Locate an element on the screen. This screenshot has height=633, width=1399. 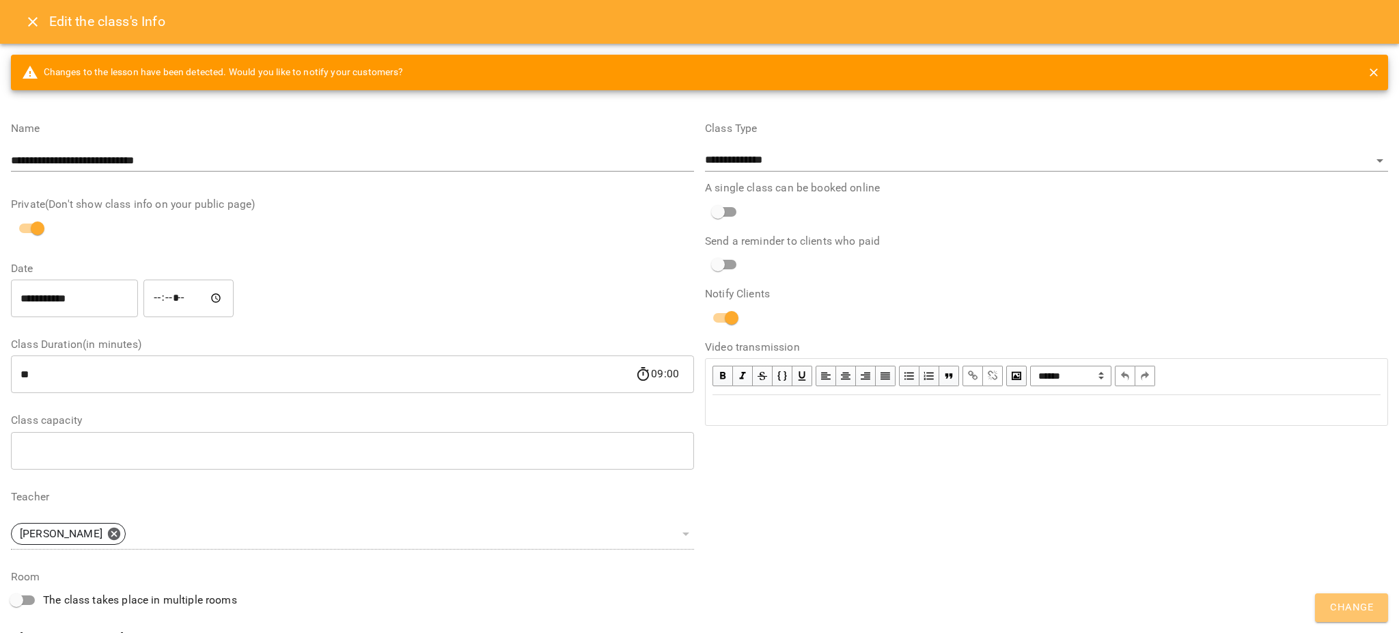
button: UL is located at coordinates (910, 376).